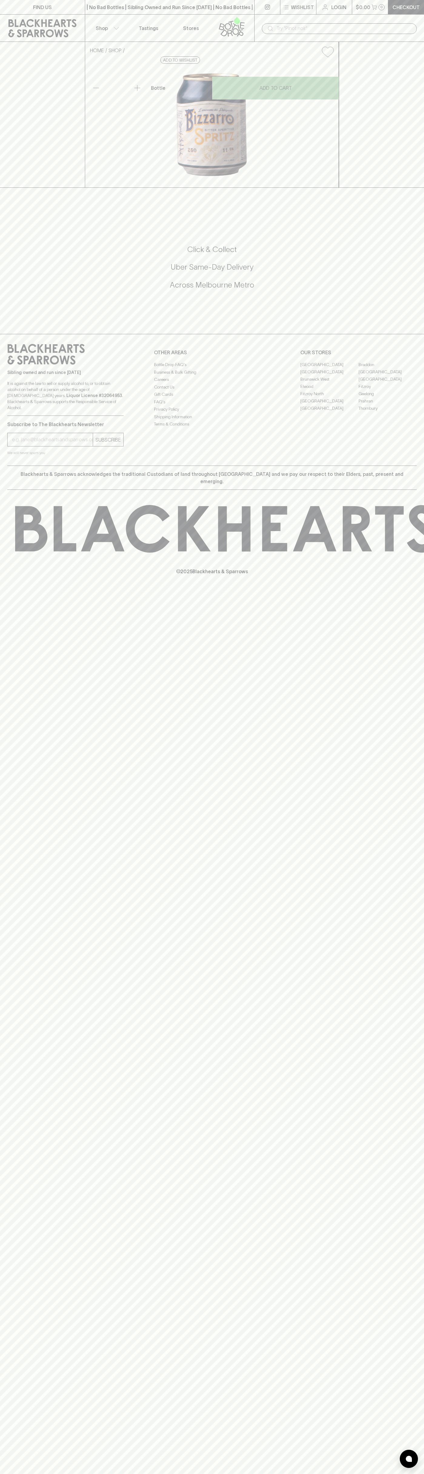 This screenshot has width=424, height=1474. I want to click on p: OTHER AREAS, so click(212, 353).